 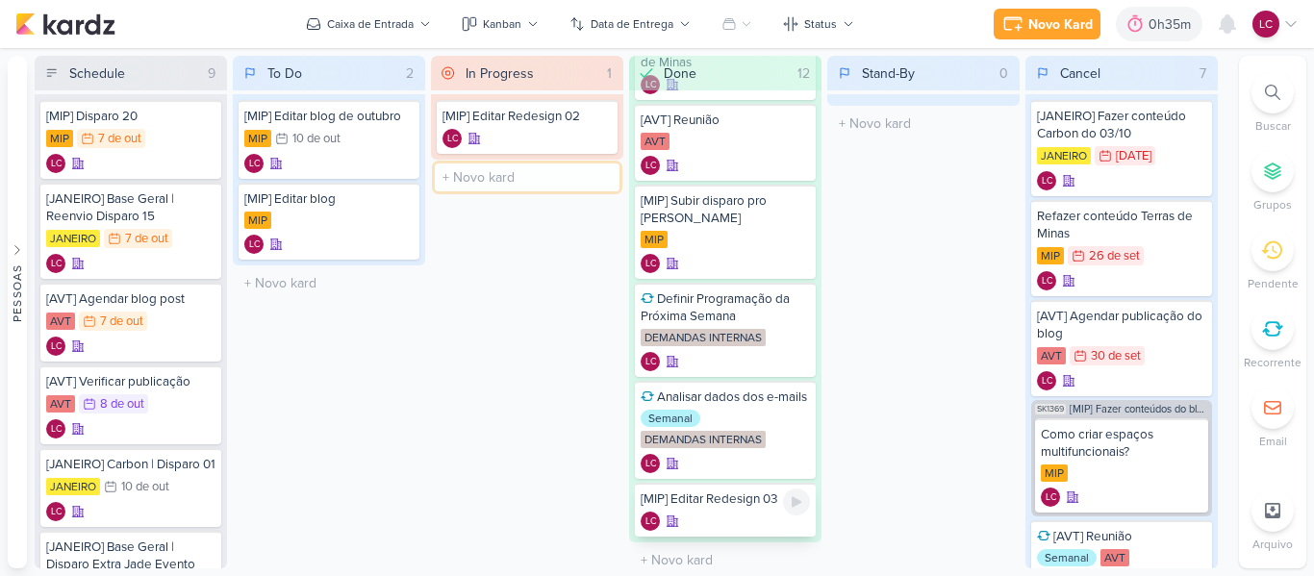 I want to click on div: 10 de out, so click(x=317, y=139).